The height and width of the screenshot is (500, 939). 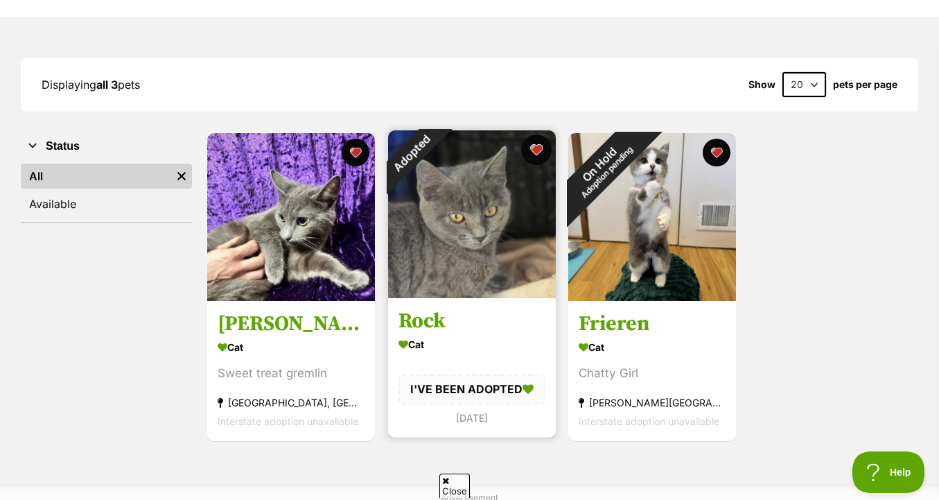 What do you see at coordinates (182, 176) in the screenshot?
I see `a: Remove filter` at bounding box center [182, 176].